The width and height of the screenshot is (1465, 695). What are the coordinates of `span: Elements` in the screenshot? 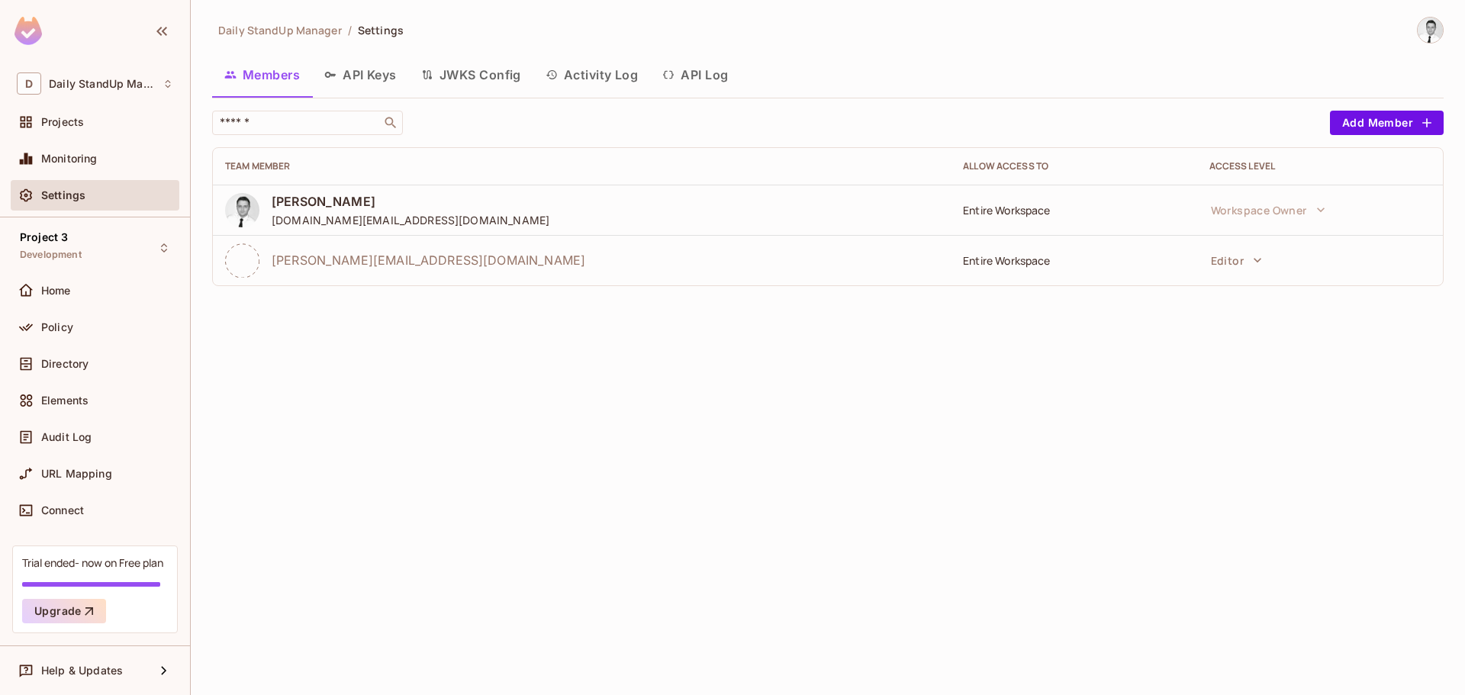 It's located at (65, 401).